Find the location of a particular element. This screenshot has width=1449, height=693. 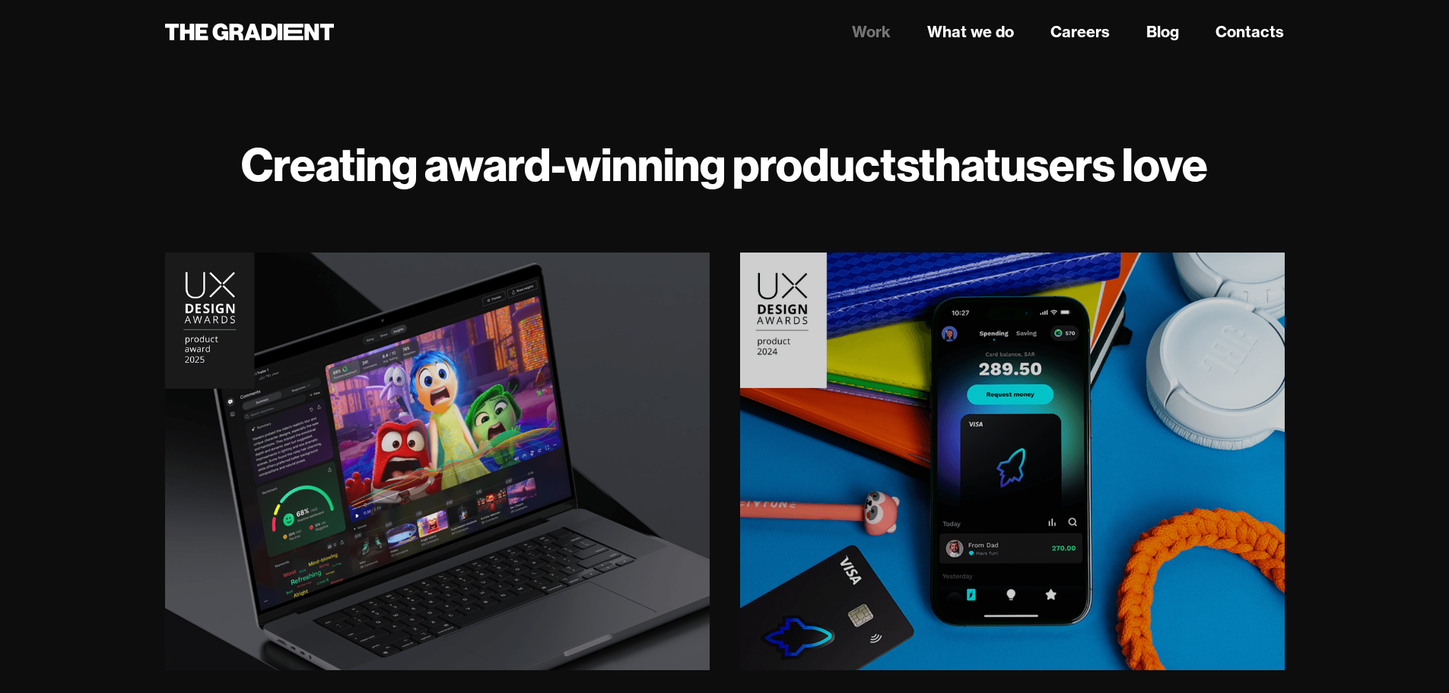

a: What we do is located at coordinates (971, 32).